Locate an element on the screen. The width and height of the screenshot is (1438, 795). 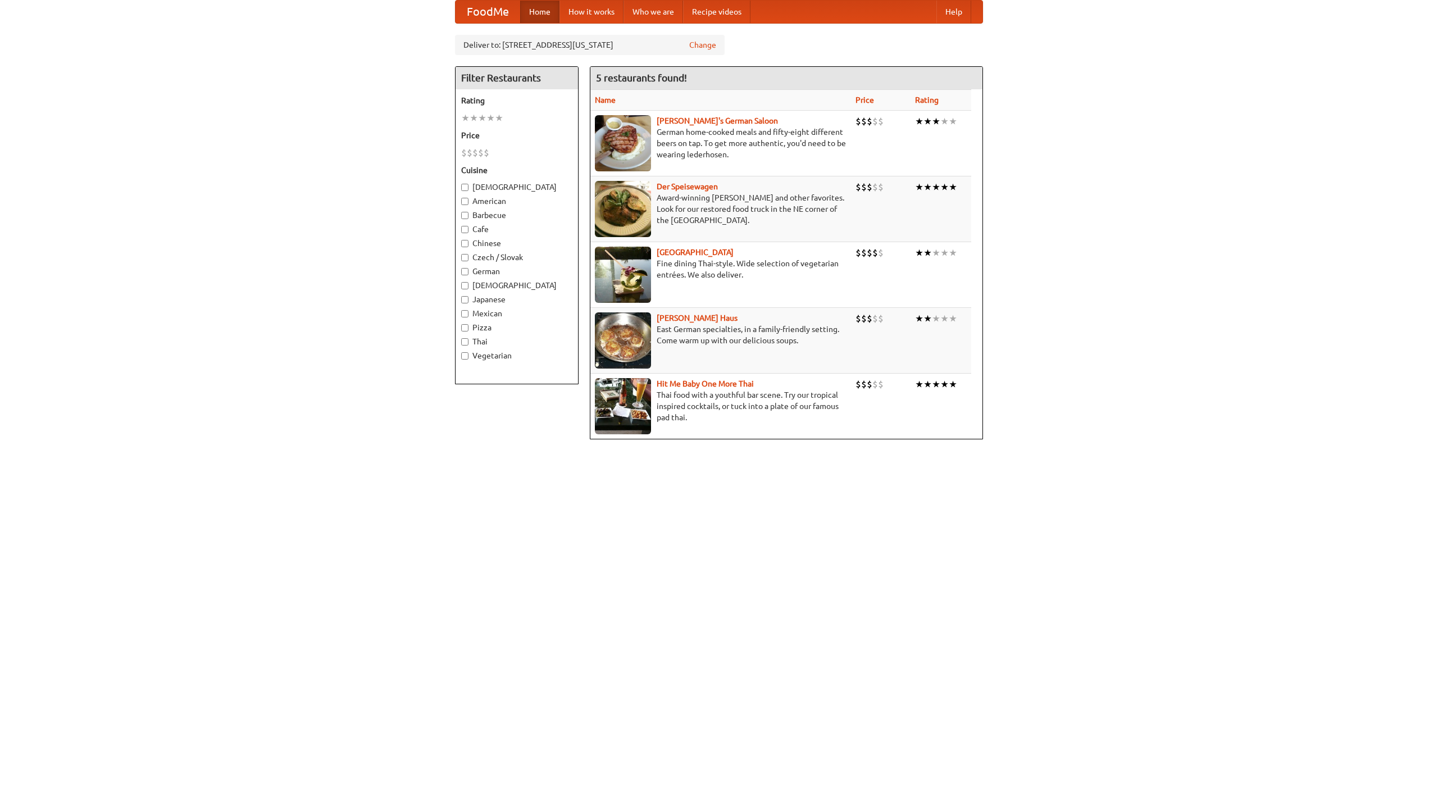
a: Help is located at coordinates (954, 12).